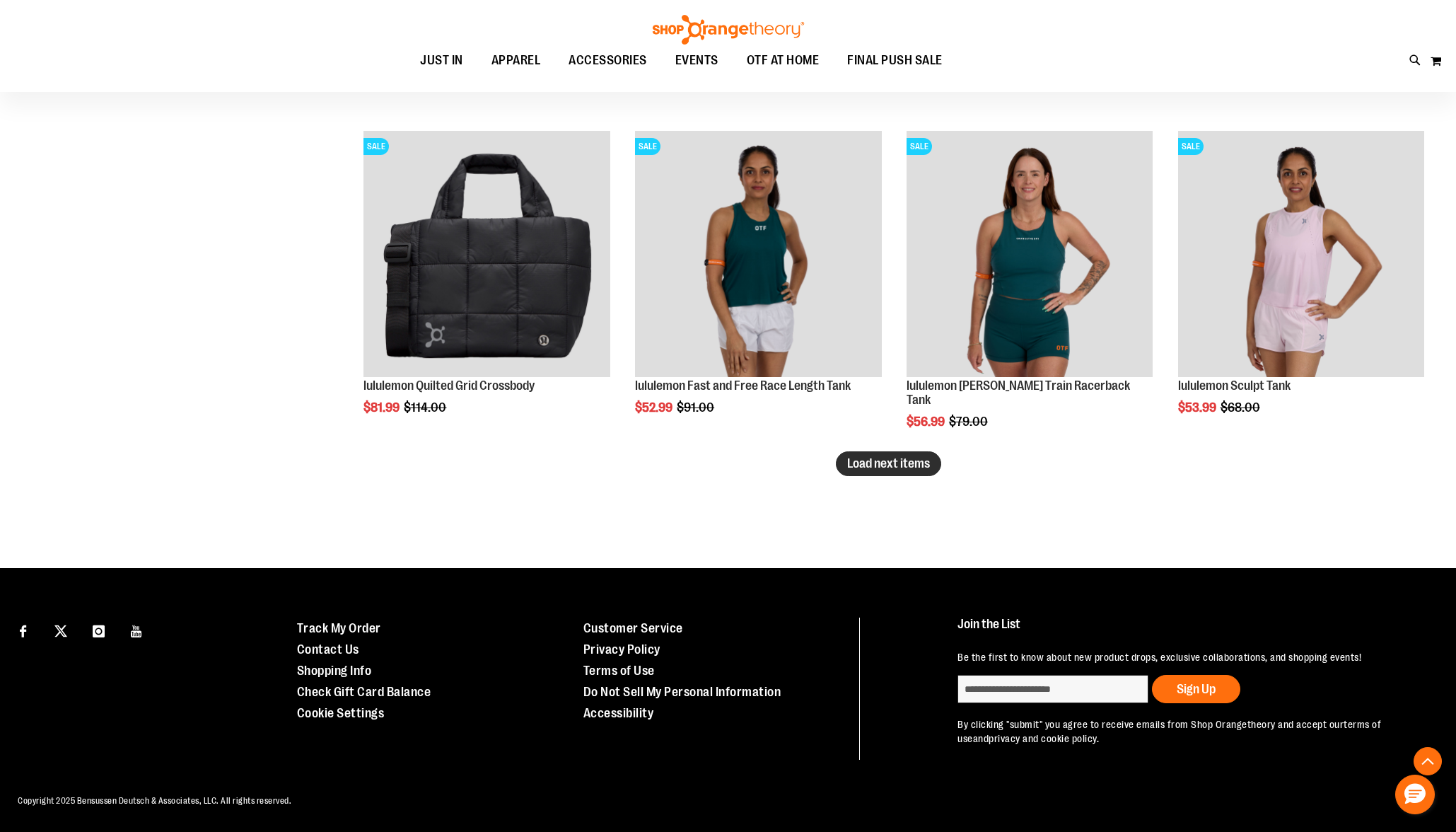 The image size is (1456, 832). Describe the element at coordinates (136, 630) in the screenshot. I see `a: Visit our Youtube page` at that location.